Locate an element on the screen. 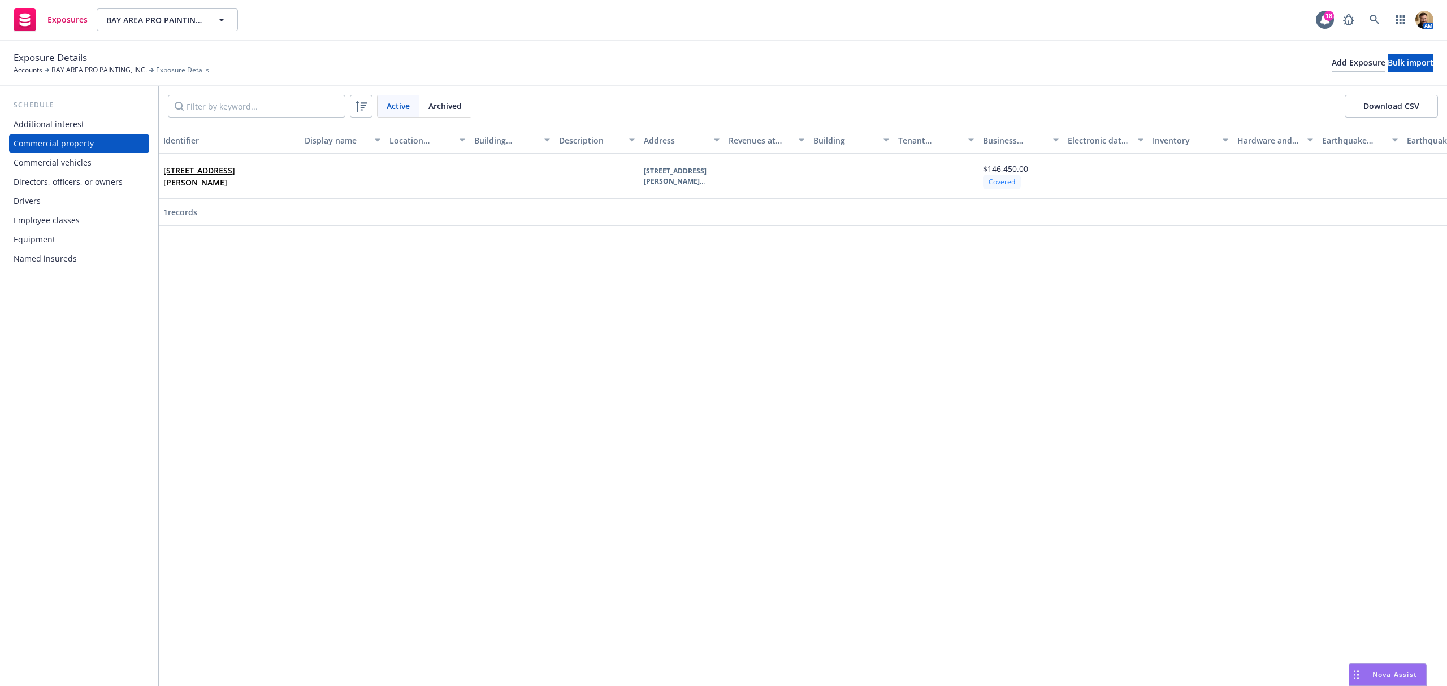 The image size is (1447, 686). button: Inventory is located at coordinates (1190, 140).